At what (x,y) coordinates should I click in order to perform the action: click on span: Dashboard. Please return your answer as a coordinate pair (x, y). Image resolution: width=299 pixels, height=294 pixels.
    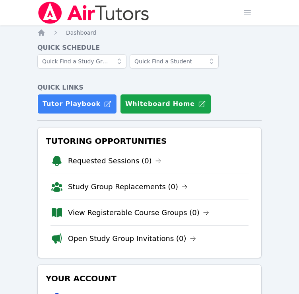
    Looking at the image, I should click on (81, 33).